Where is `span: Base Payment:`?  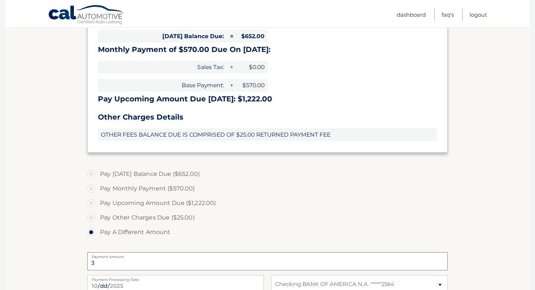 span: Base Payment: is located at coordinates (162, 85).